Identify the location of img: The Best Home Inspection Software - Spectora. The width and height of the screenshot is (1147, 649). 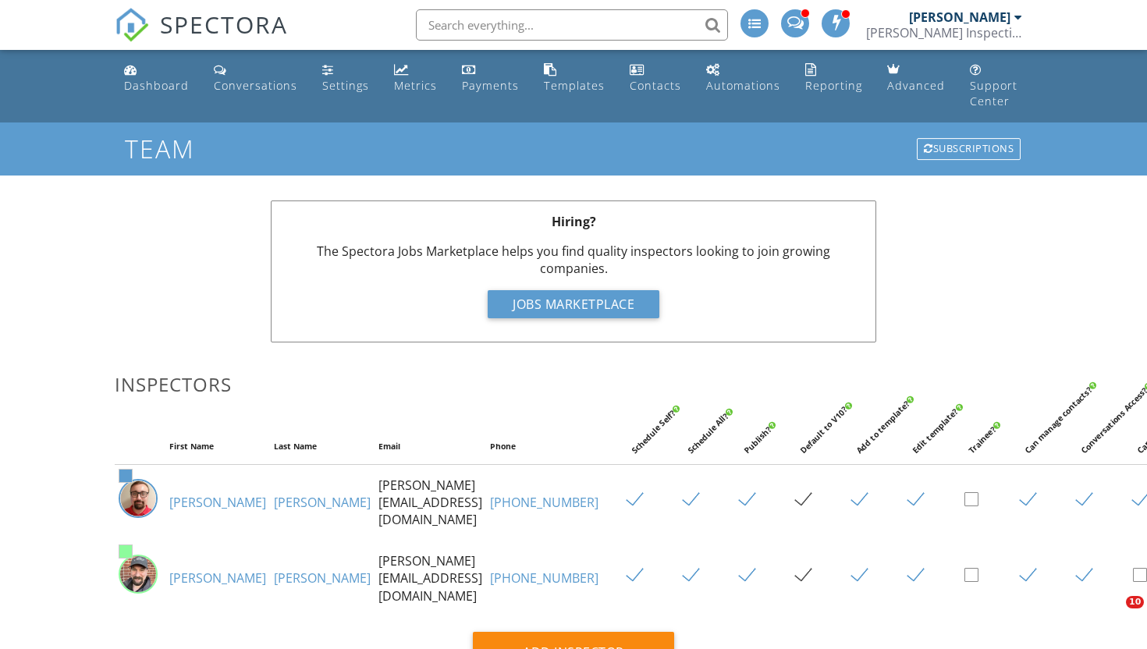
(132, 25).